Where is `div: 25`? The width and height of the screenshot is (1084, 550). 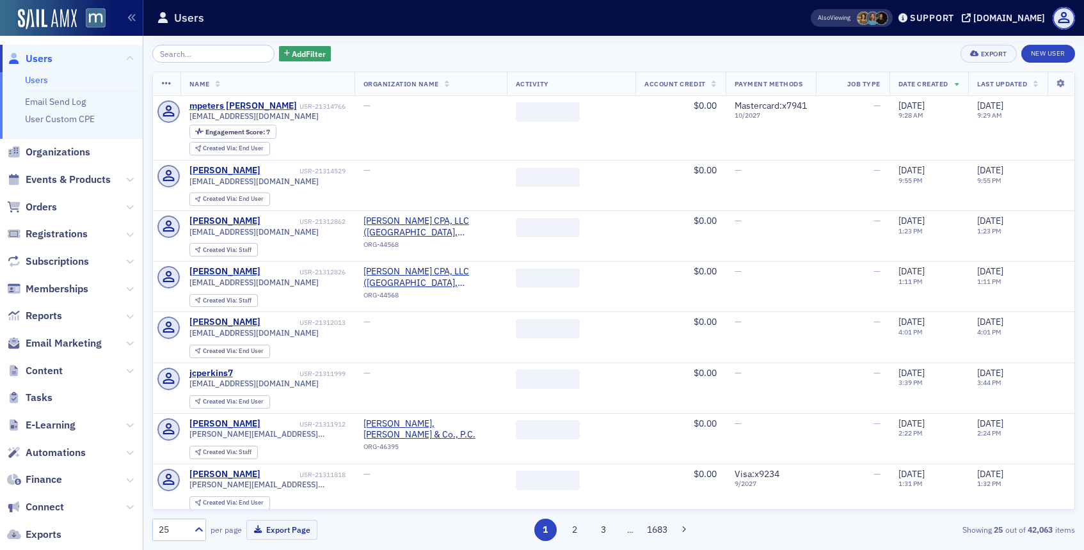
div: 25 is located at coordinates (173, 530).